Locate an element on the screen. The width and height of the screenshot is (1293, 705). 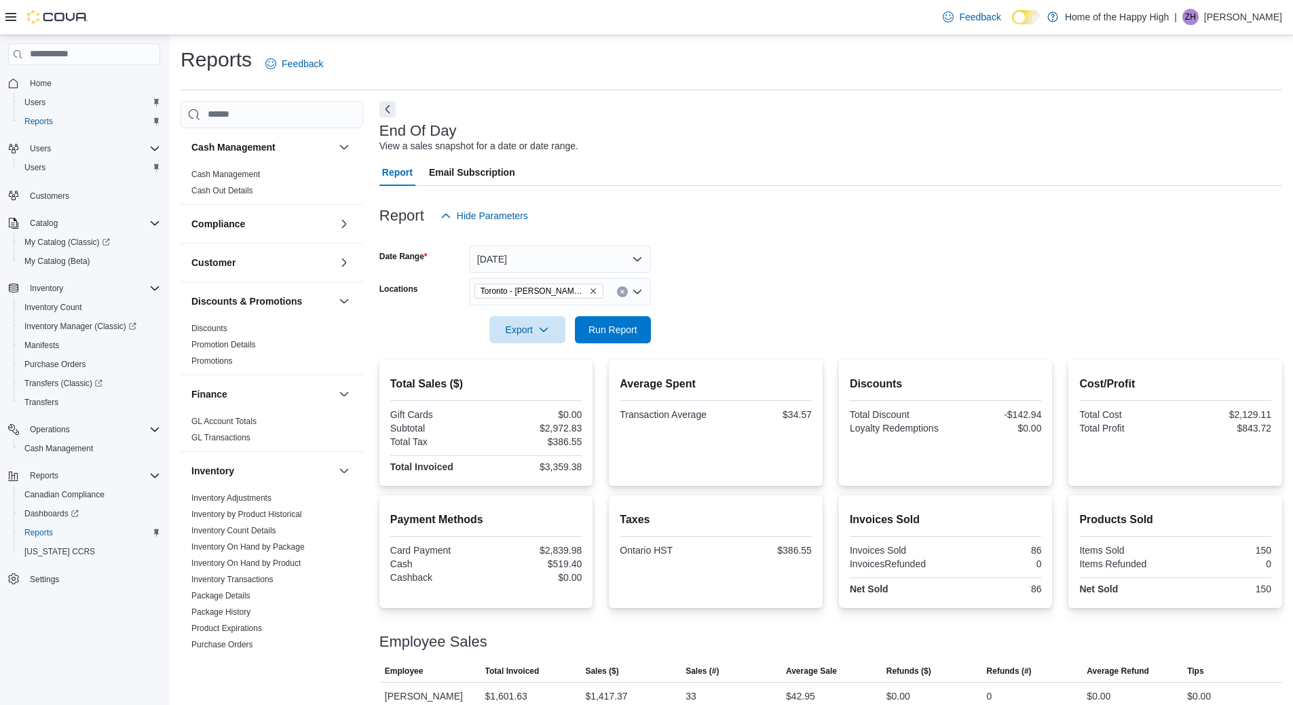
button: Next is located at coordinates (387, 109).